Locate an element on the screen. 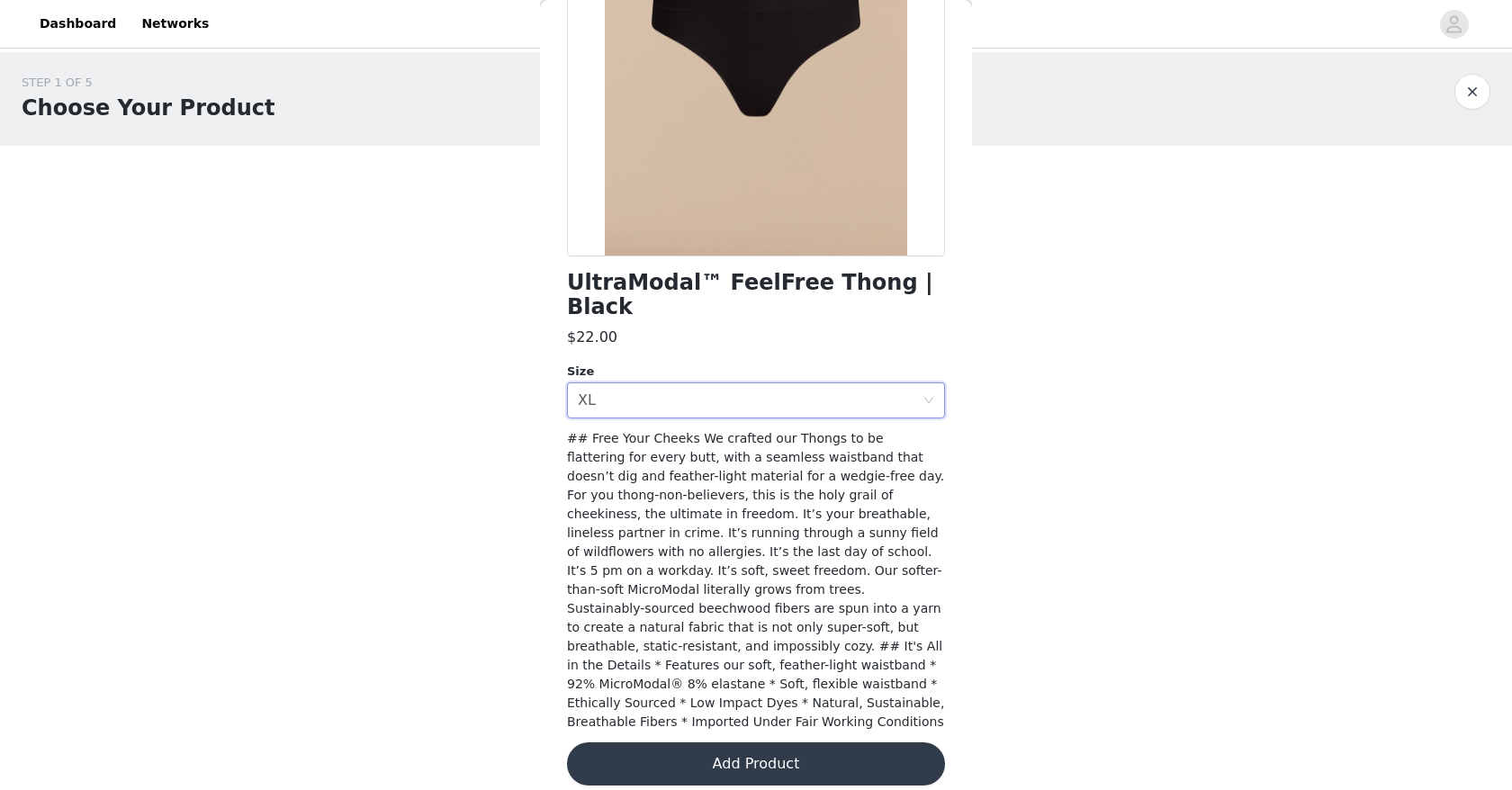 This screenshot has height=790, width=1512. button: Add Product is located at coordinates (756, 764).